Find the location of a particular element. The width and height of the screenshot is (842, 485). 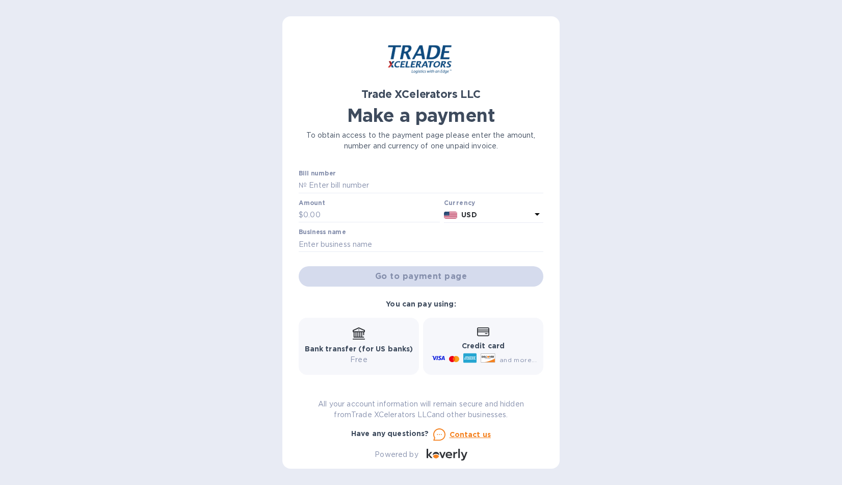

span: and more... is located at coordinates (518, 359).